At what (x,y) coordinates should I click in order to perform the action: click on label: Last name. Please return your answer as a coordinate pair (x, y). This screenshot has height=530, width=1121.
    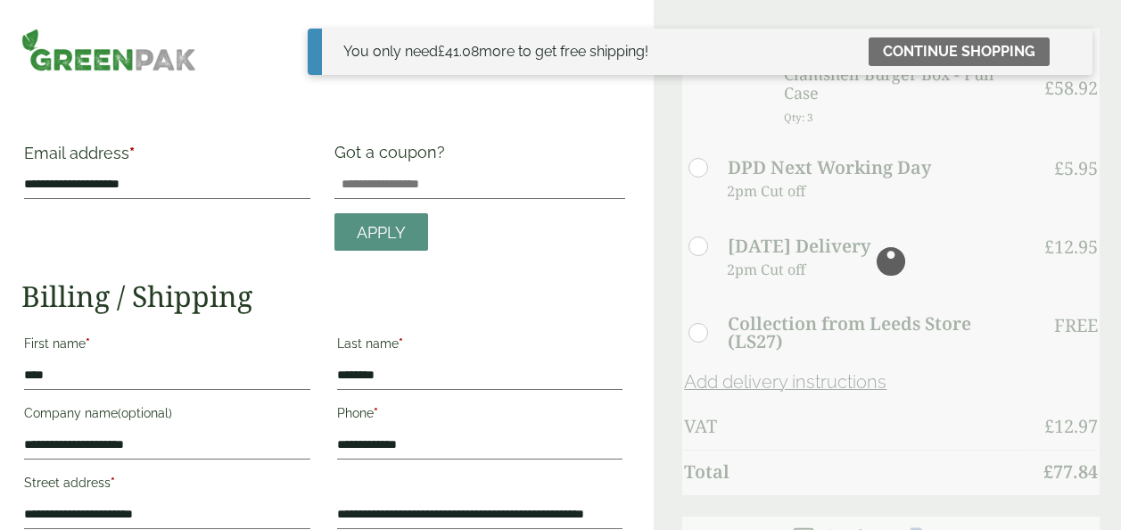
    Looking at the image, I should click on (480, 346).